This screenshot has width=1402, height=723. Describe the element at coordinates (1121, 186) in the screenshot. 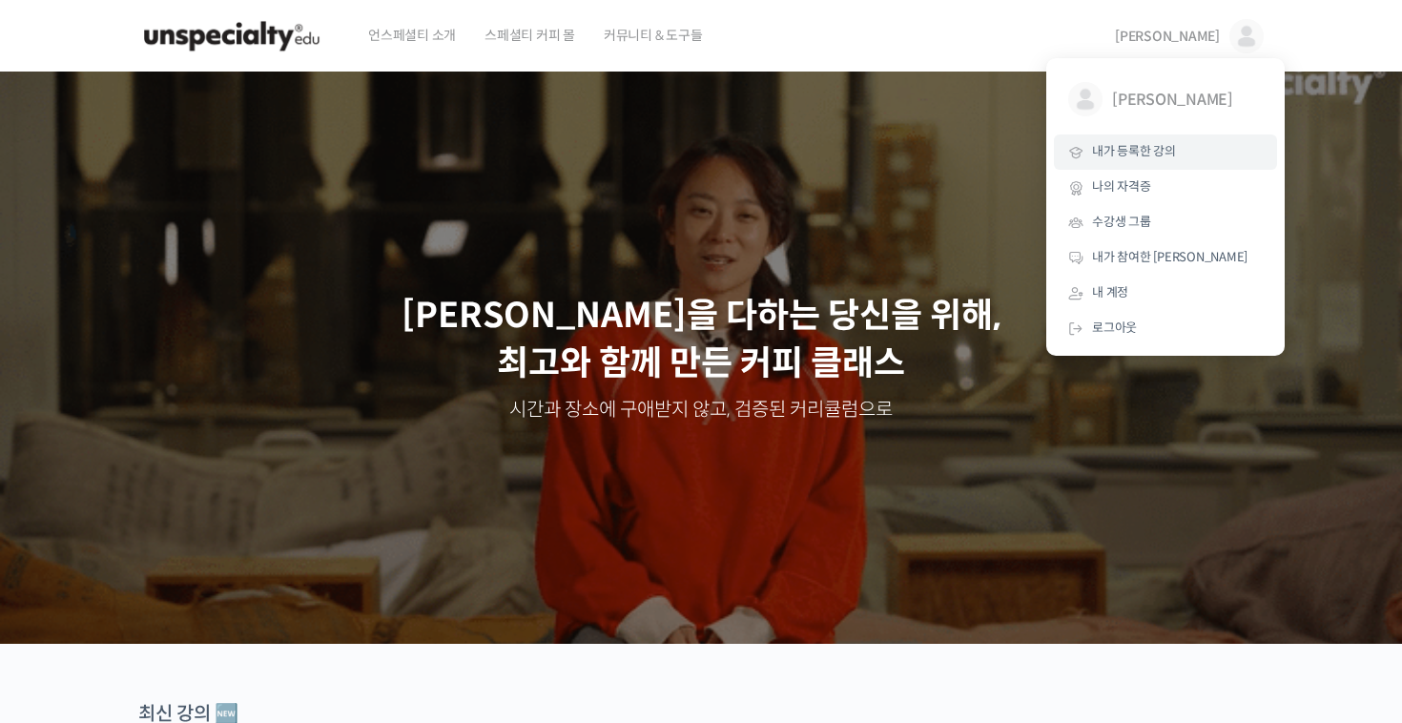

I see `span: 나의 자격증` at that location.